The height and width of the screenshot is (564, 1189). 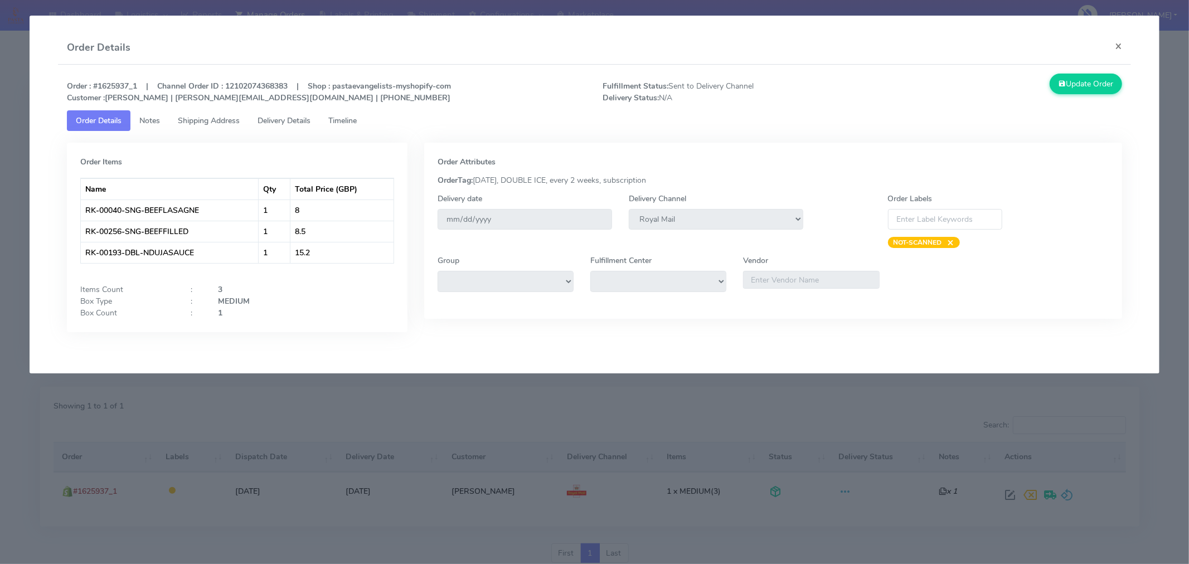 I want to click on strong: MEDIUM, so click(x=234, y=301).